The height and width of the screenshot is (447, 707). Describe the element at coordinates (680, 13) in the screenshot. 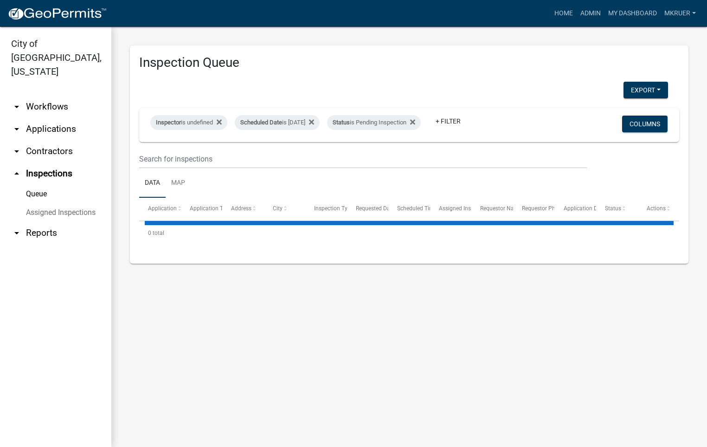

I see `a: mkruer` at that location.